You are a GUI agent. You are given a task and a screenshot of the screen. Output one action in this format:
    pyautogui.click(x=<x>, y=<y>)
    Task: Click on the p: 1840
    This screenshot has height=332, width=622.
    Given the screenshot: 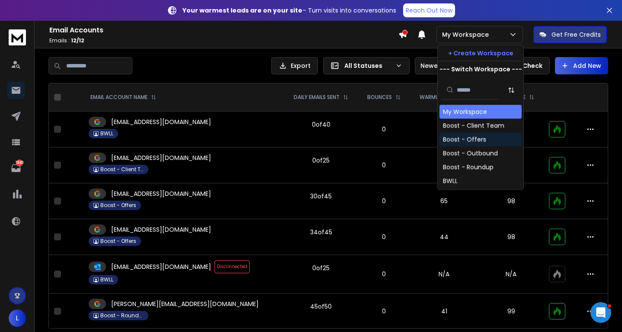 What is the action you would take?
    pyautogui.click(x=19, y=163)
    